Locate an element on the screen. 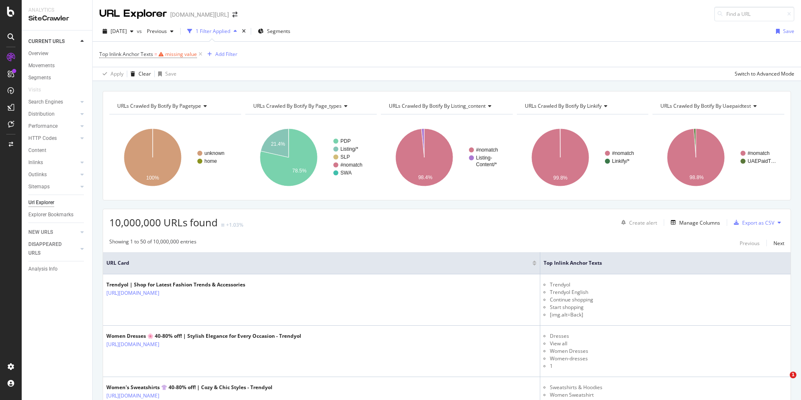 The width and height of the screenshot is (801, 400). a: Performance is located at coordinates (53, 126).